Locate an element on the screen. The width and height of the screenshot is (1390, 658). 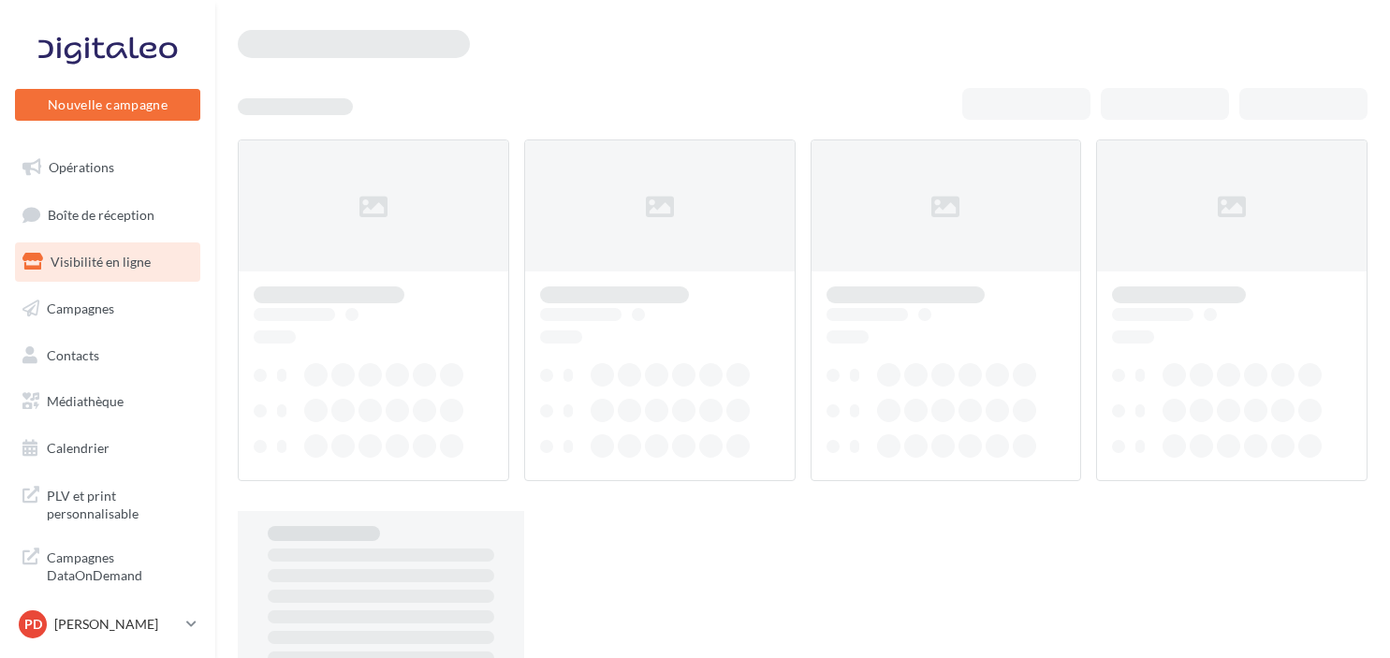
a: PLV et print personnalisable is located at coordinates (108, 503).